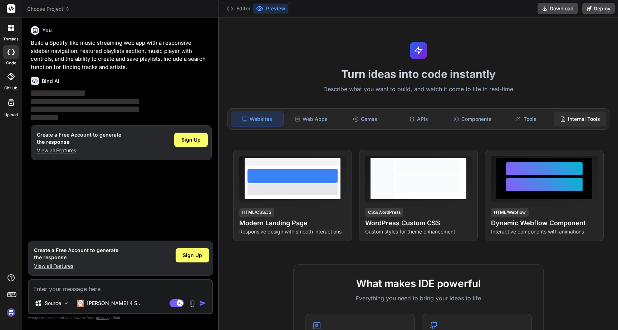 This screenshot has width=618, height=330. Describe the element at coordinates (102, 318) in the screenshot. I see `span: privacy` at that location.